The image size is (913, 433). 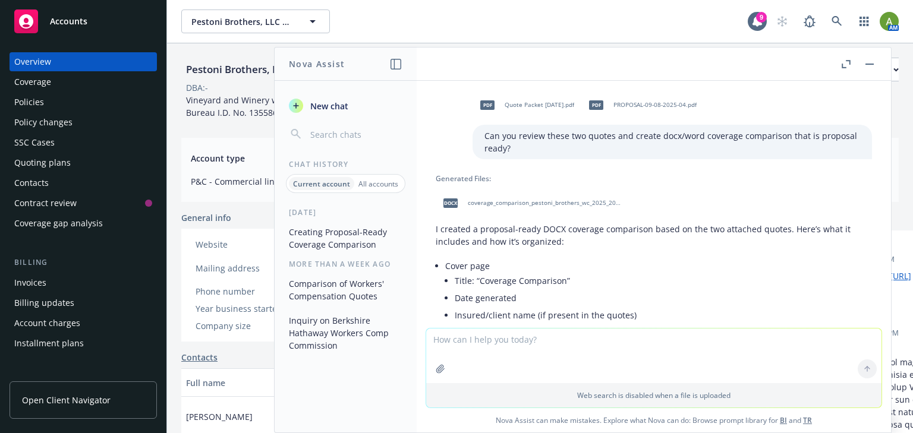 What do you see at coordinates (66, 400) in the screenshot?
I see `span: Open Client Navigator` at bounding box center [66, 400].